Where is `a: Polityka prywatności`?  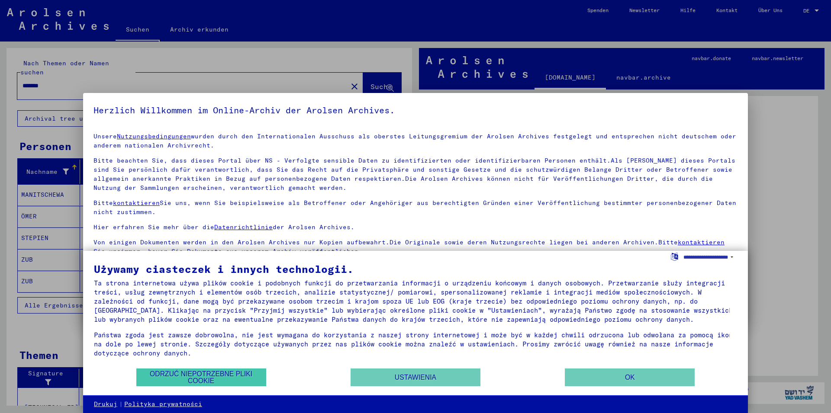
a: Polityka prywatności is located at coordinates (163, 405).